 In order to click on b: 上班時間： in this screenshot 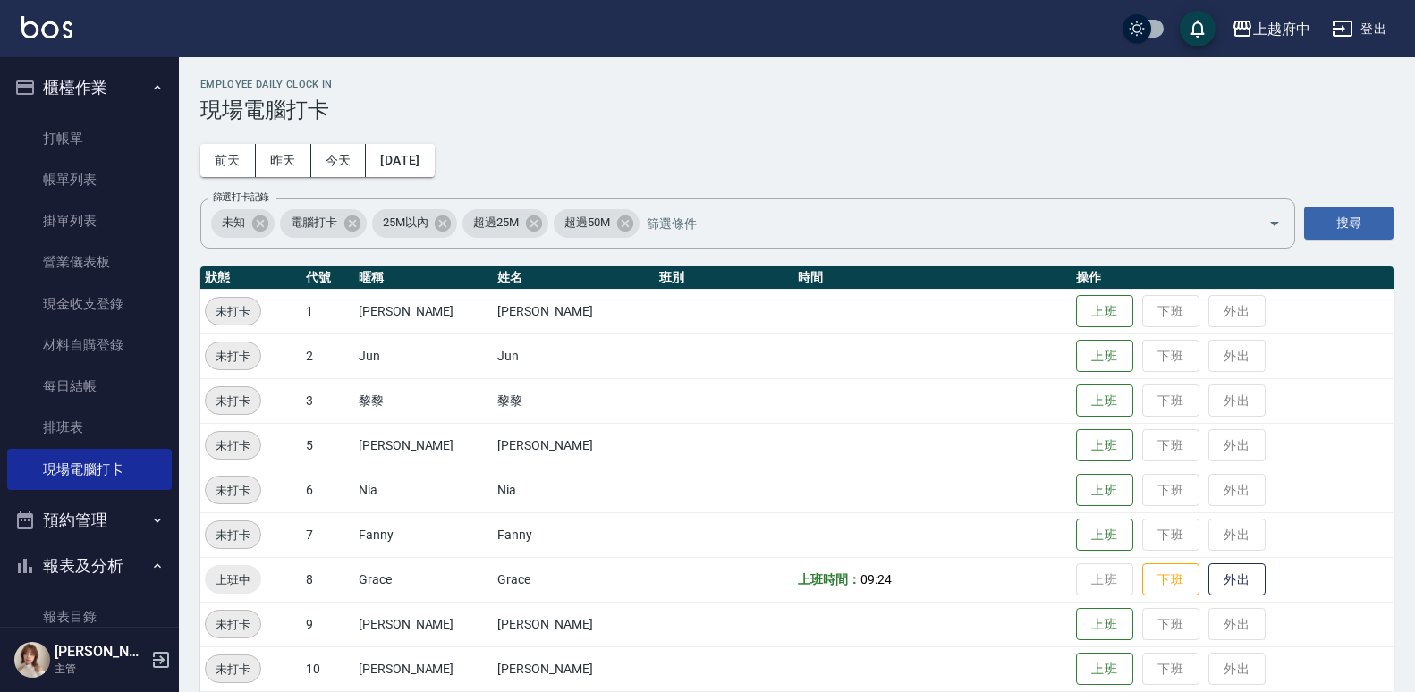, I will do `click(829, 580)`.